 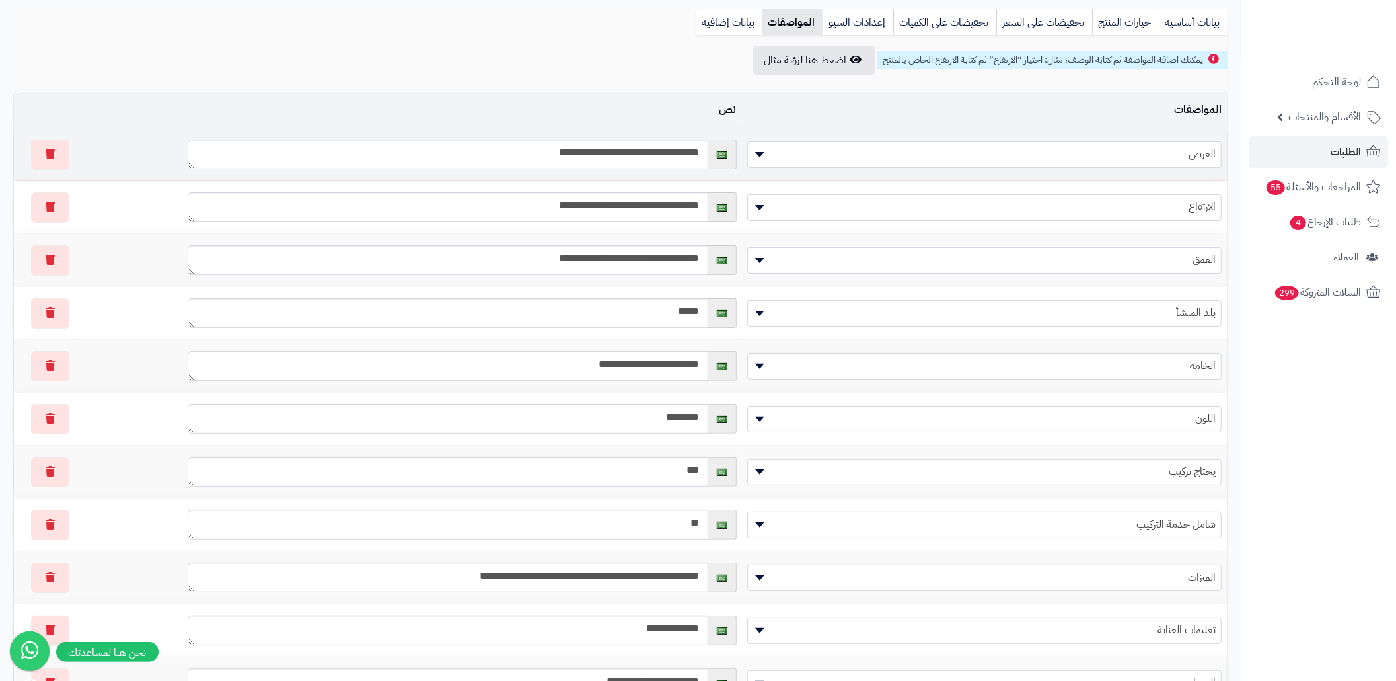 What do you see at coordinates (792, 22) in the screenshot?
I see `a: المواصفات` at bounding box center [792, 22].